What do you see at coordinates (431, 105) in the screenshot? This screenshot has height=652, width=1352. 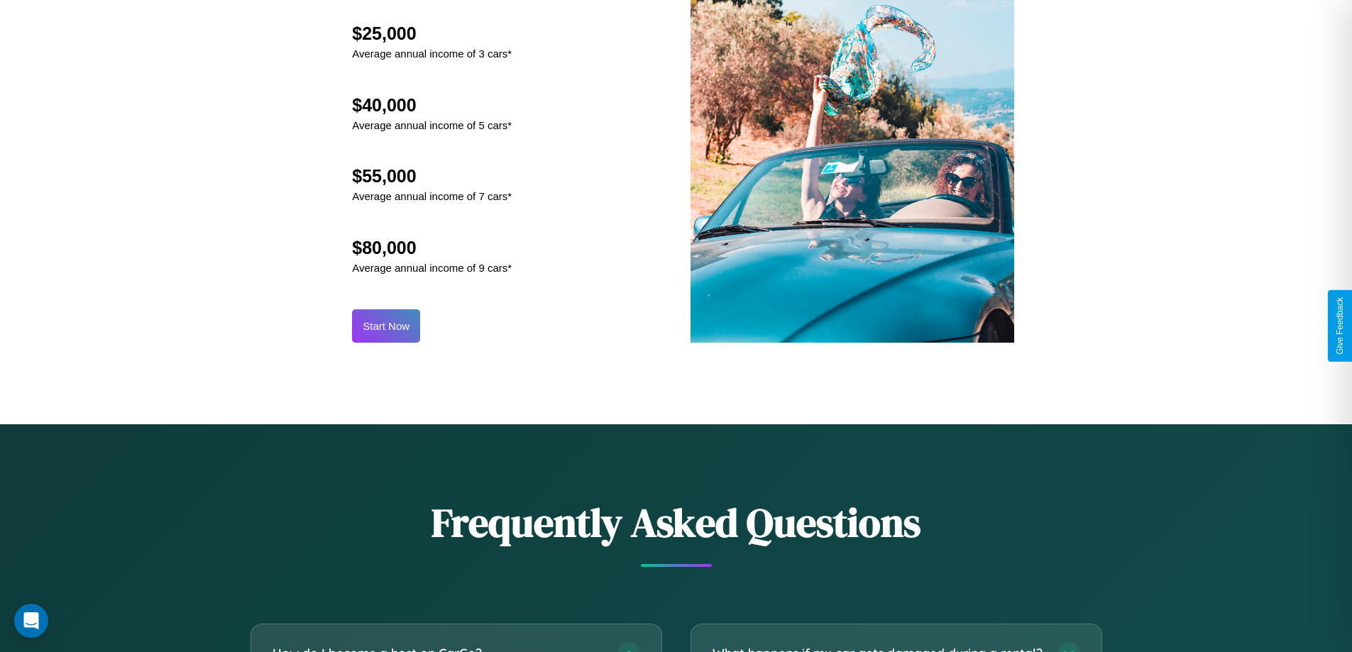 I see `h2: $40,000` at bounding box center [431, 105].